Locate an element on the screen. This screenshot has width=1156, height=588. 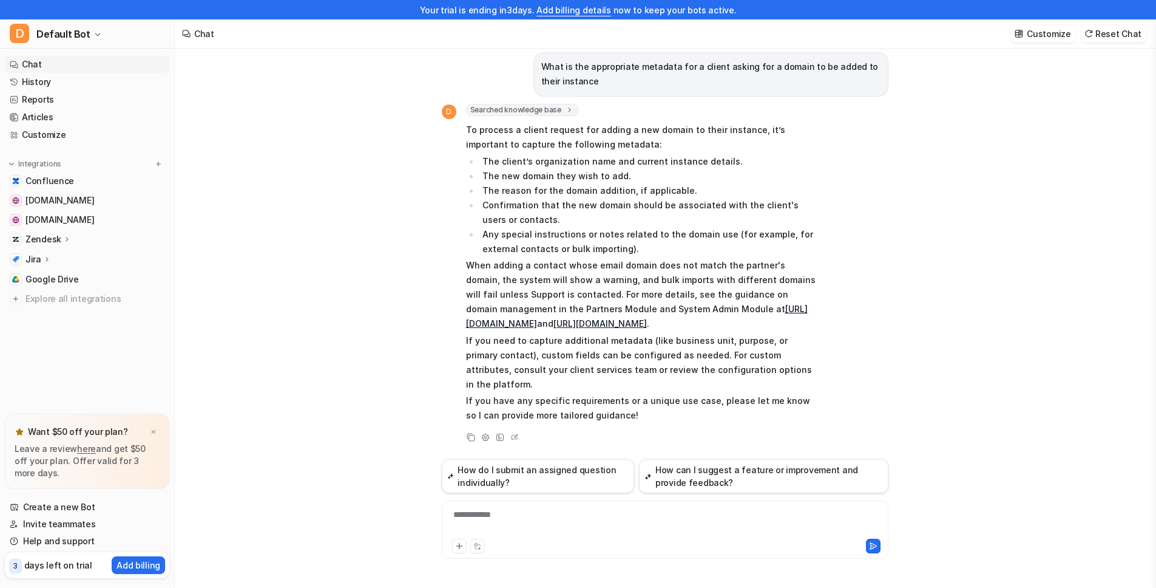
a: Explore all integrations is located at coordinates (87, 299).